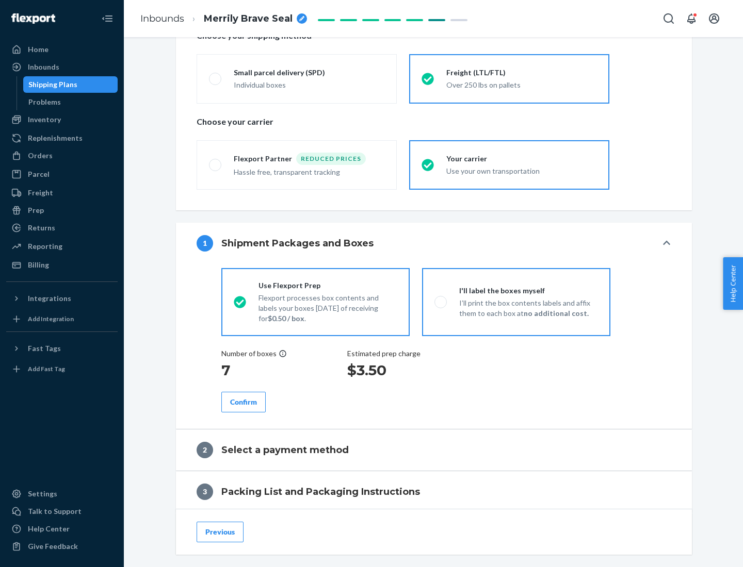  Describe the element at coordinates (691, 19) in the screenshot. I see `button: Open notifications` at that location.